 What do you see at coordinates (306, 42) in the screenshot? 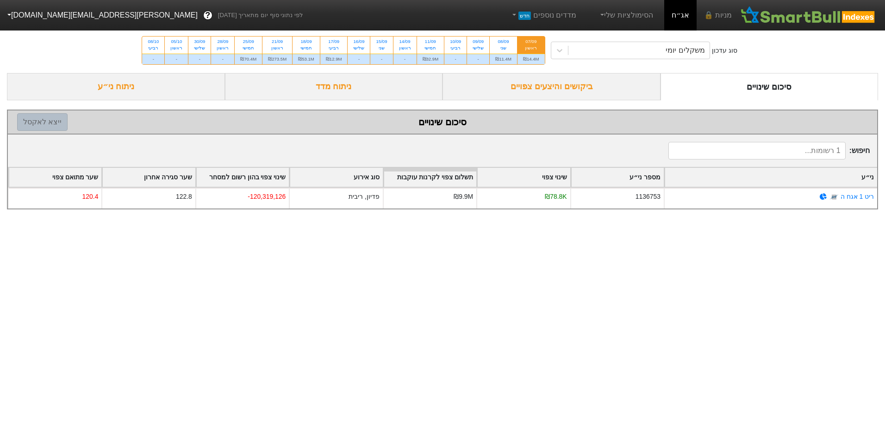
I see `div: 18/09` at bounding box center [306, 42].